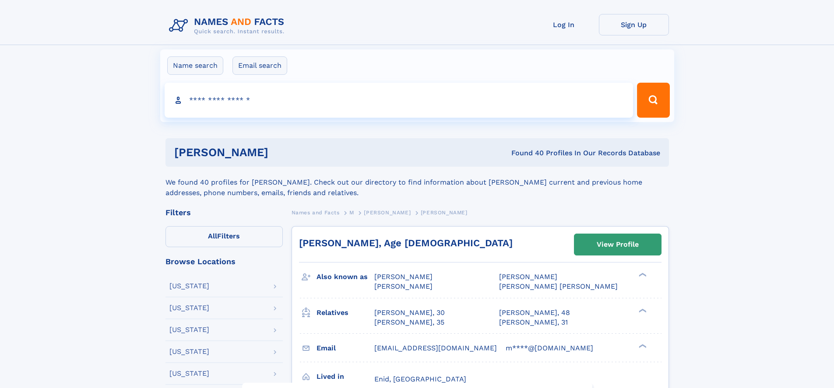 This screenshot has width=834, height=388. Describe the element at coordinates (260, 66) in the screenshot. I see `label: Email search` at that location.